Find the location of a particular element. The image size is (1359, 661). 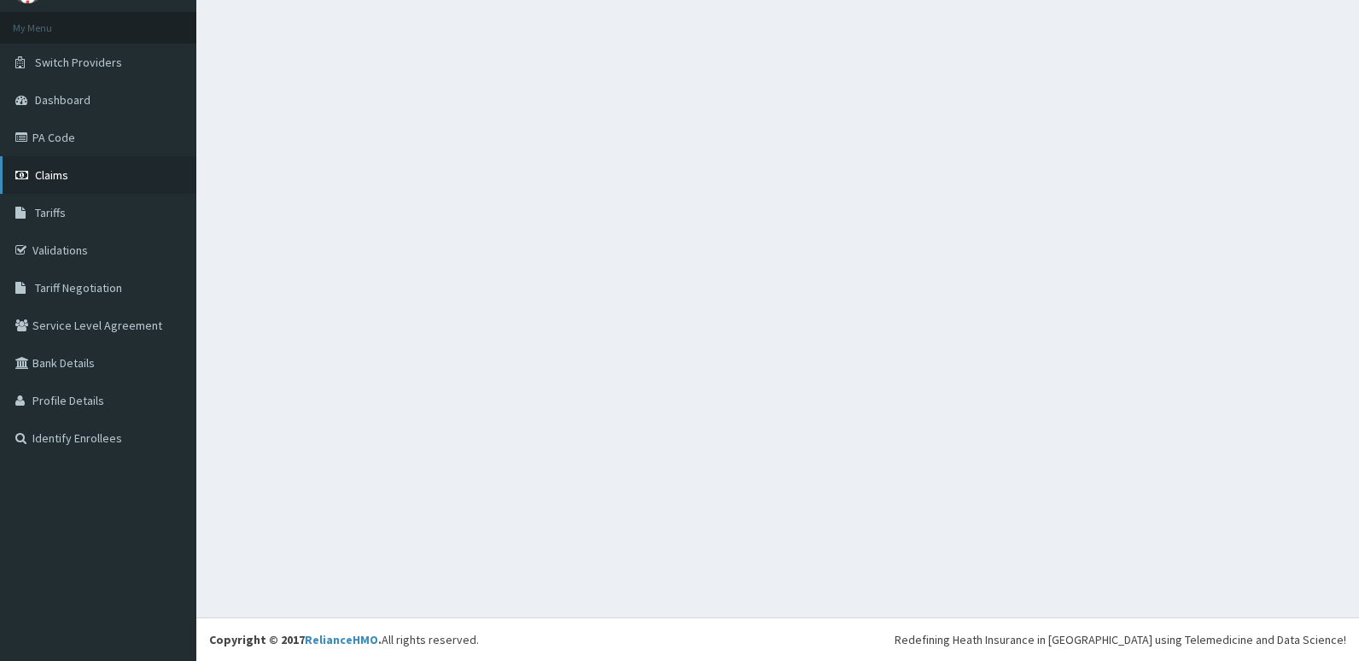

strong: Copyright © 2017 . is located at coordinates (295, 640).